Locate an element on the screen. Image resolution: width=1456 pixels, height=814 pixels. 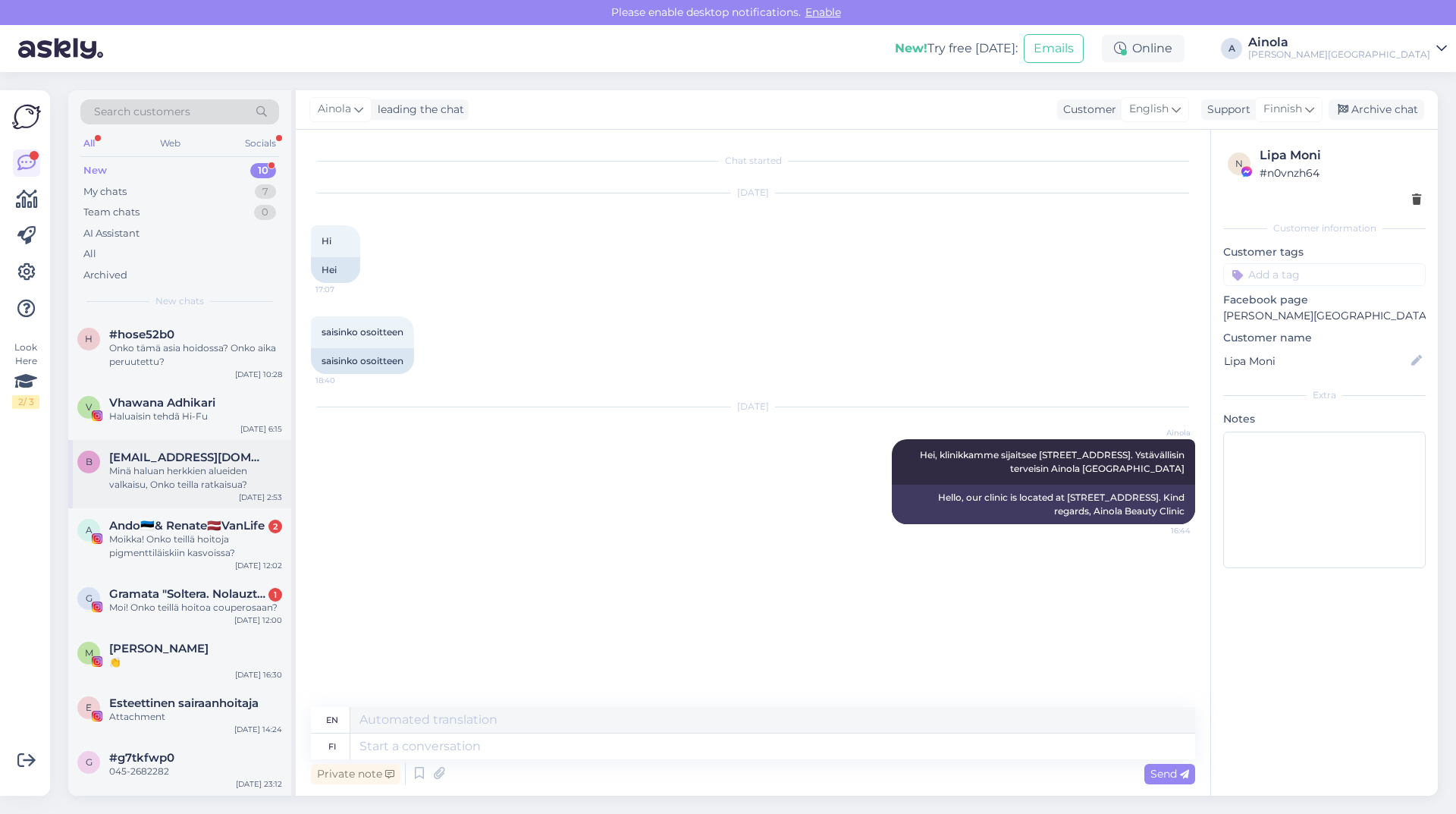
input: Add name is located at coordinates (1316, 361).